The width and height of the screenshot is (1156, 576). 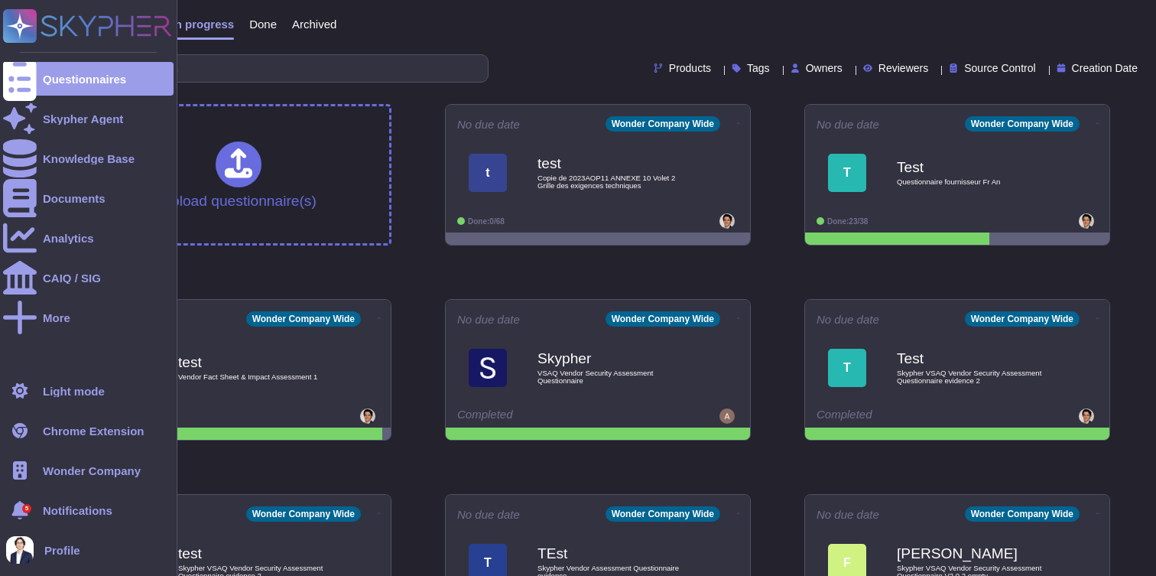 I want to click on span: Tags, so click(x=759, y=68).